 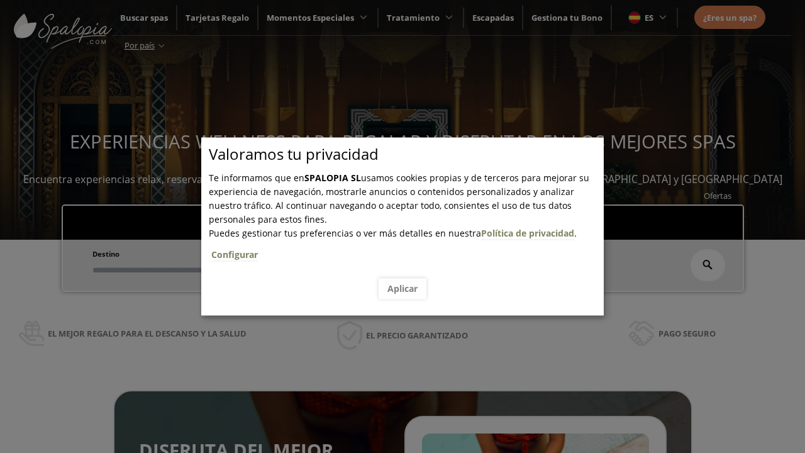 What do you see at coordinates (399, 198) in the screenshot?
I see `span: Te informamos que en usamos cookies propias y de terceros para mejorar su experiencia de navegaci...` at bounding box center [399, 198].